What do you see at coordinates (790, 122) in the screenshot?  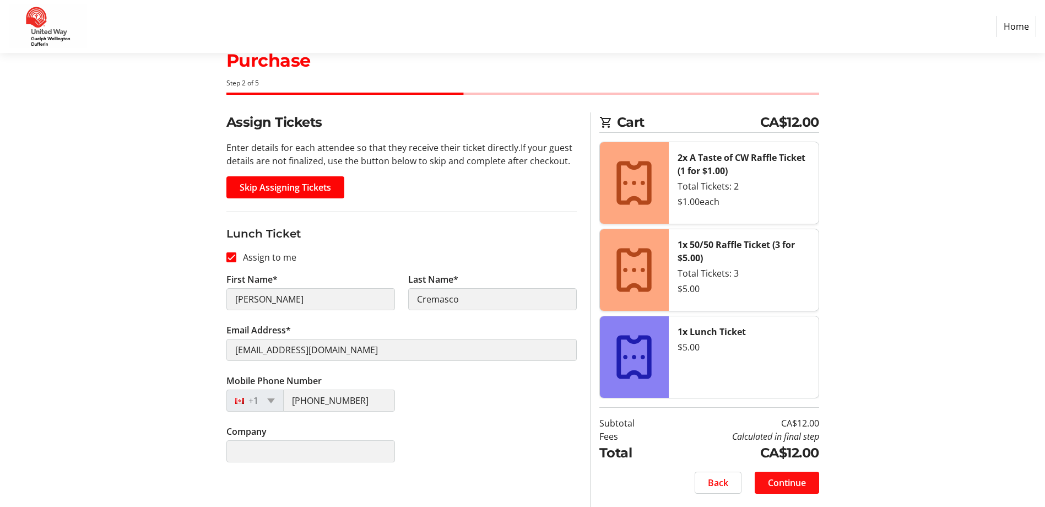 I see `span: CA$12.00` at bounding box center [790, 122].